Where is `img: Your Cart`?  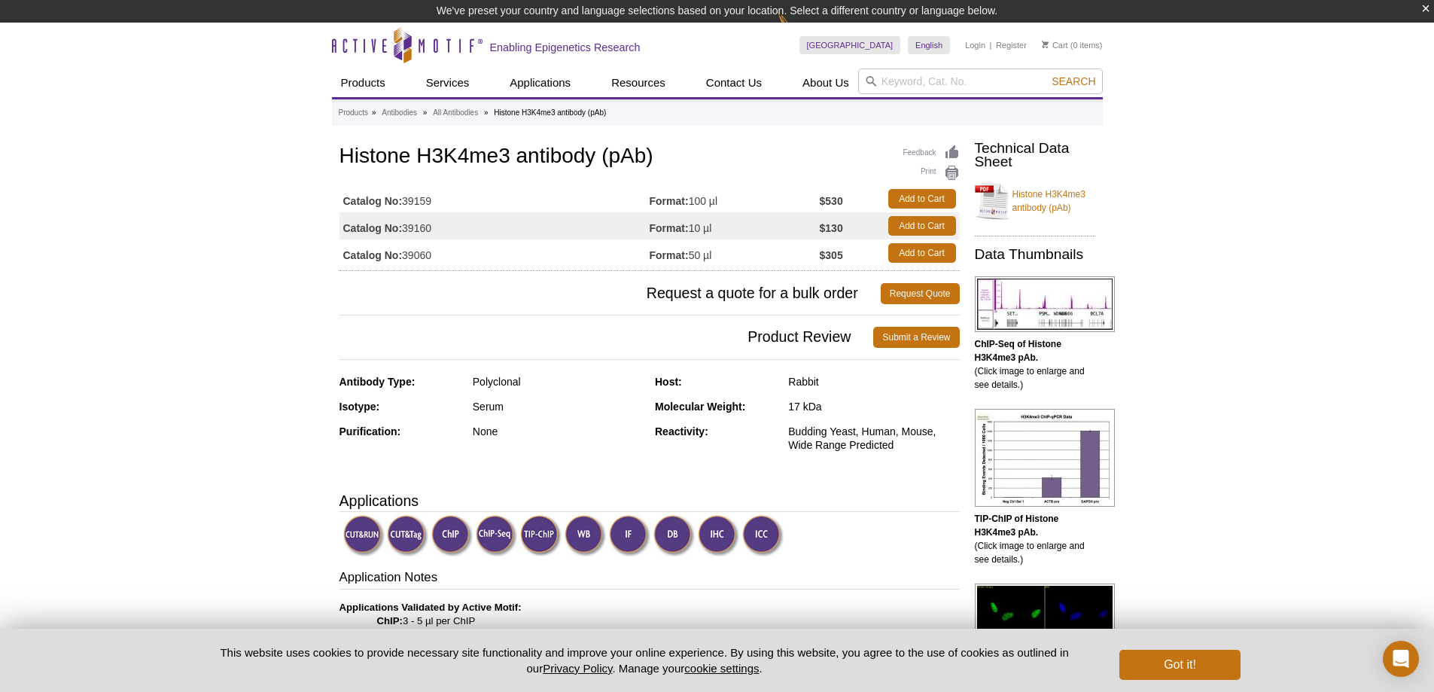 img: Your Cart is located at coordinates (1045, 44).